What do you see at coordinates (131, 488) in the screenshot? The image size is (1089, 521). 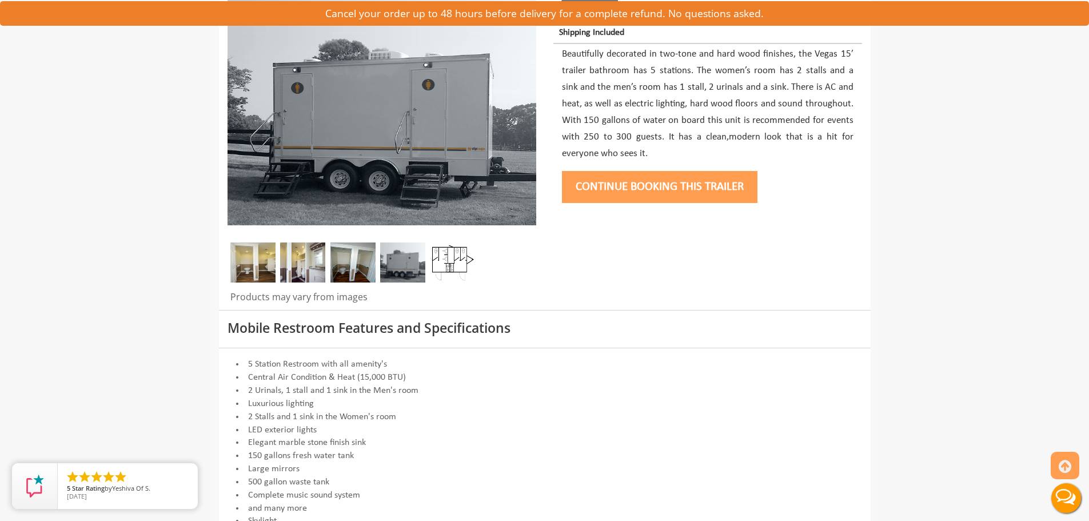 I see `span: Yeshiva Of S.` at bounding box center [131, 488].